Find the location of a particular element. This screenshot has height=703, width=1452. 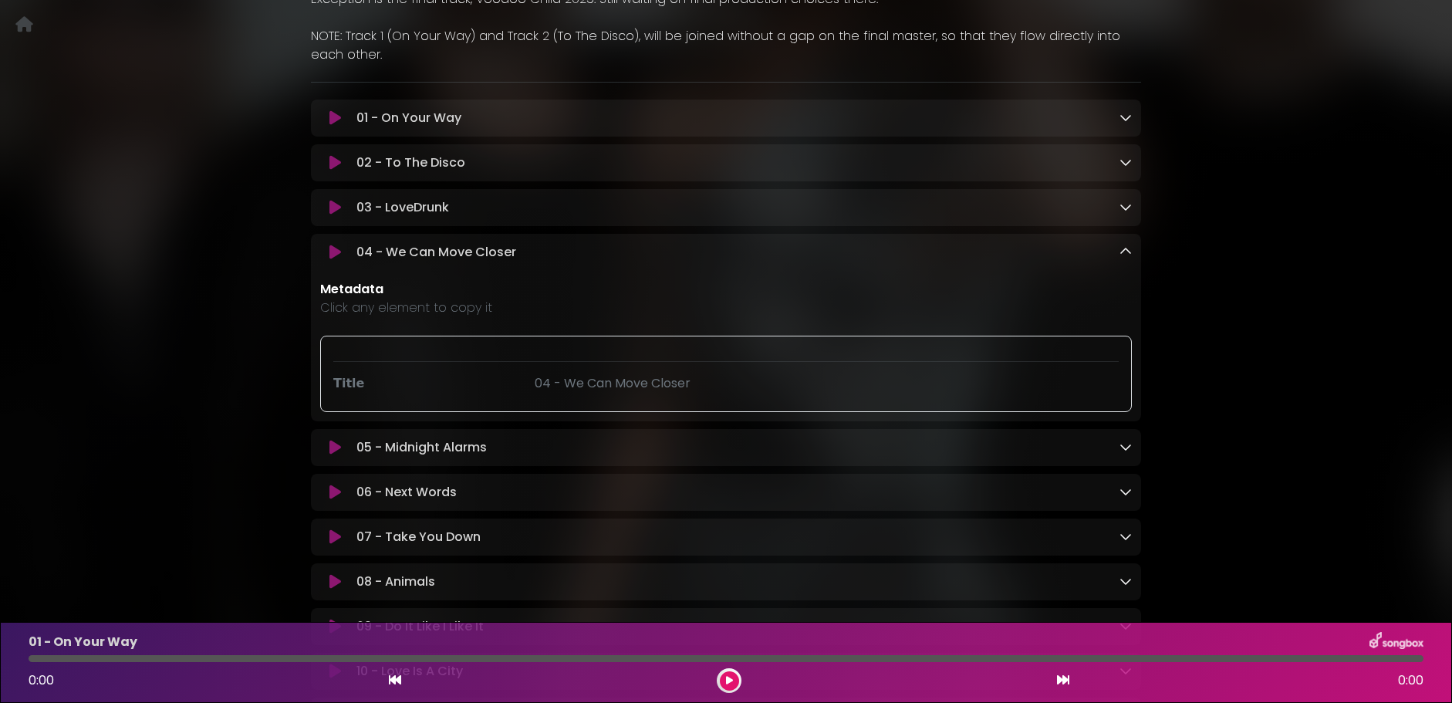

p: 08 - Animals is located at coordinates (396, 582).